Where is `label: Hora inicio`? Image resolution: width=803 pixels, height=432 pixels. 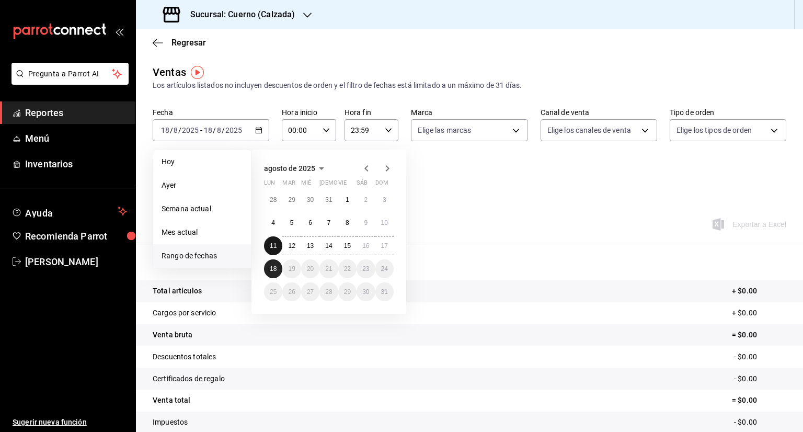 label: Hora inicio is located at coordinates (309, 112).